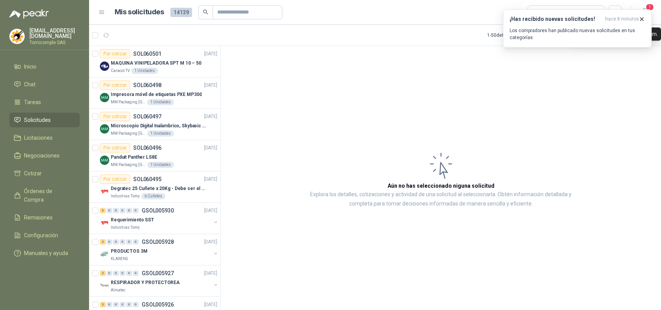  What do you see at coordinates (45, 174) in the screenshot?
I see `a: Cotizar` at bounding box center [45, 174].